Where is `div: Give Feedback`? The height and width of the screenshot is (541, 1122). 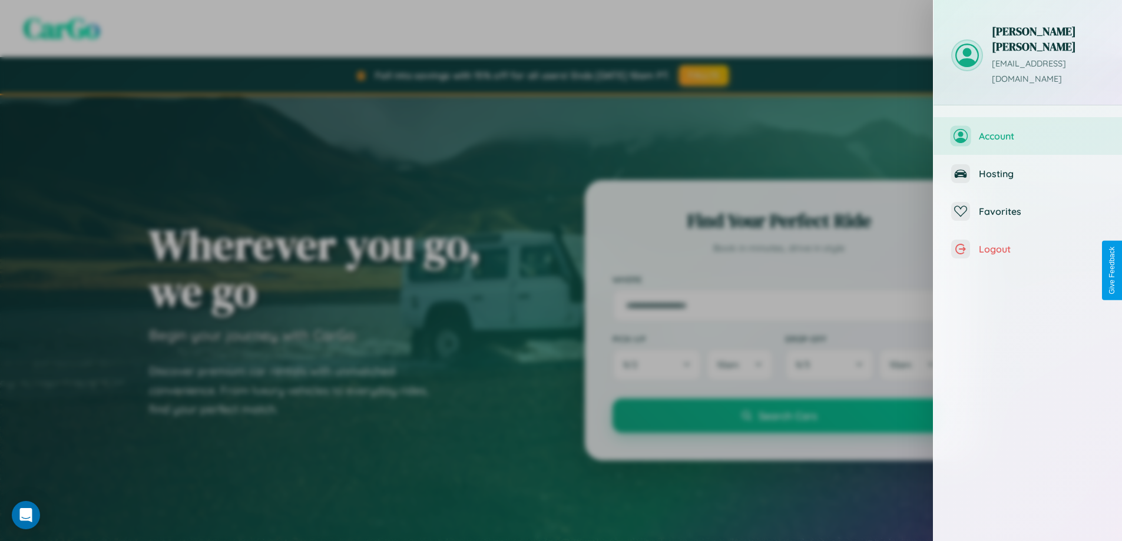
div: Give Feedback is located at coordinates (1112, 270).